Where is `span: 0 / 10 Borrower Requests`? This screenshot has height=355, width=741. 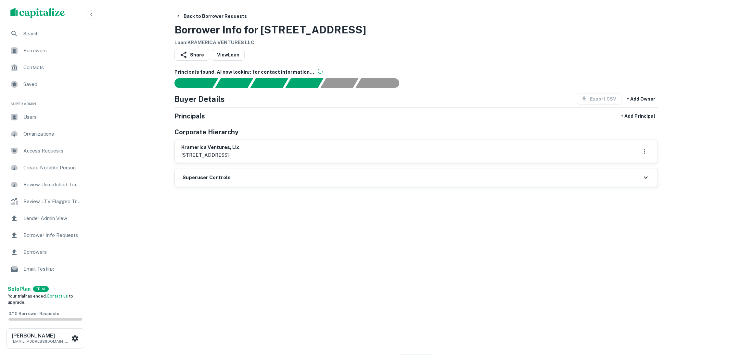 span: 0 / 10 Borrower Requests is located at coordinates (34, 314).